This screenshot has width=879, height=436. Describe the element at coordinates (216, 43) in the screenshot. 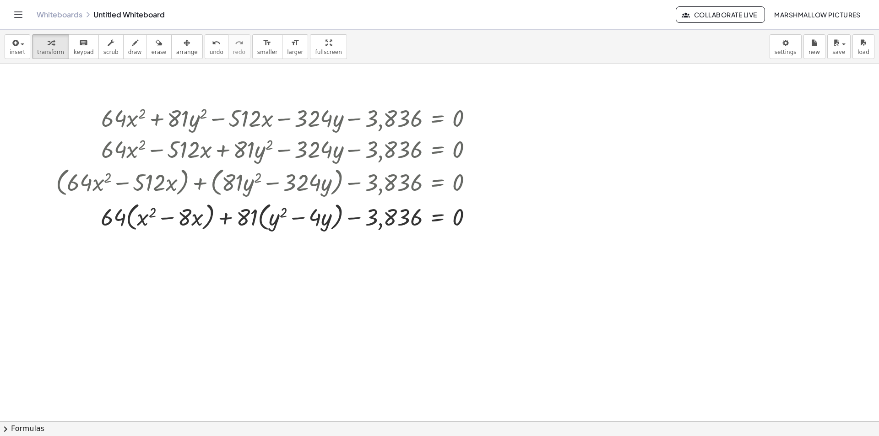

I see `i: undo` at that location.